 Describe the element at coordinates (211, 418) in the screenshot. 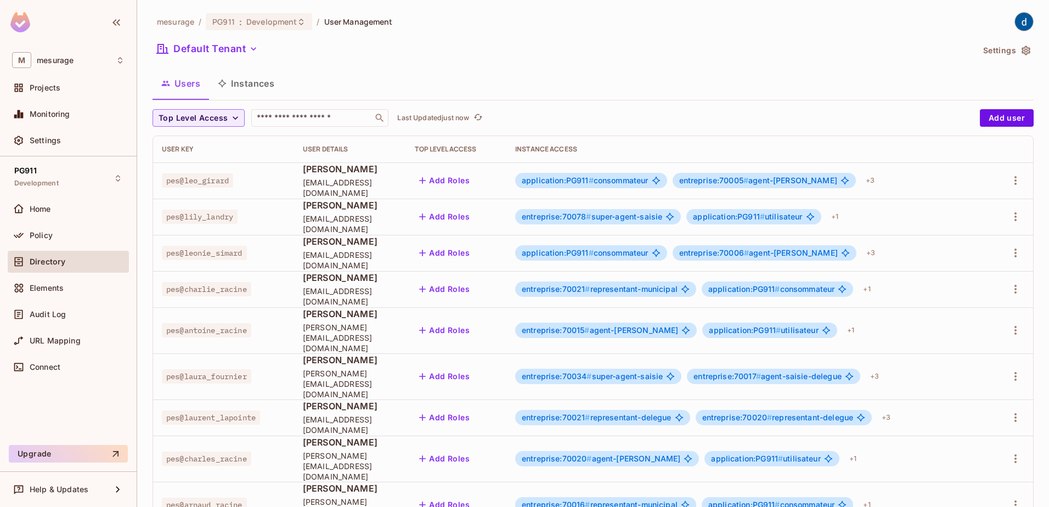

I see `span: pes@laurent_lapointe` at that location.